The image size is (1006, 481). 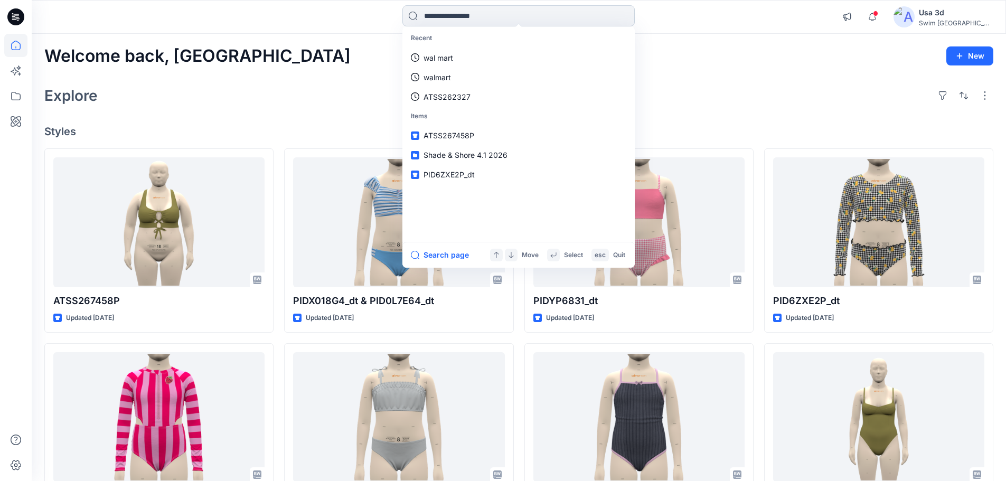 What do you see at coordinates (879, 301) in the screenshot?
I see `p: PID6ZXE2P_dt` at bounding box center [879, 301].